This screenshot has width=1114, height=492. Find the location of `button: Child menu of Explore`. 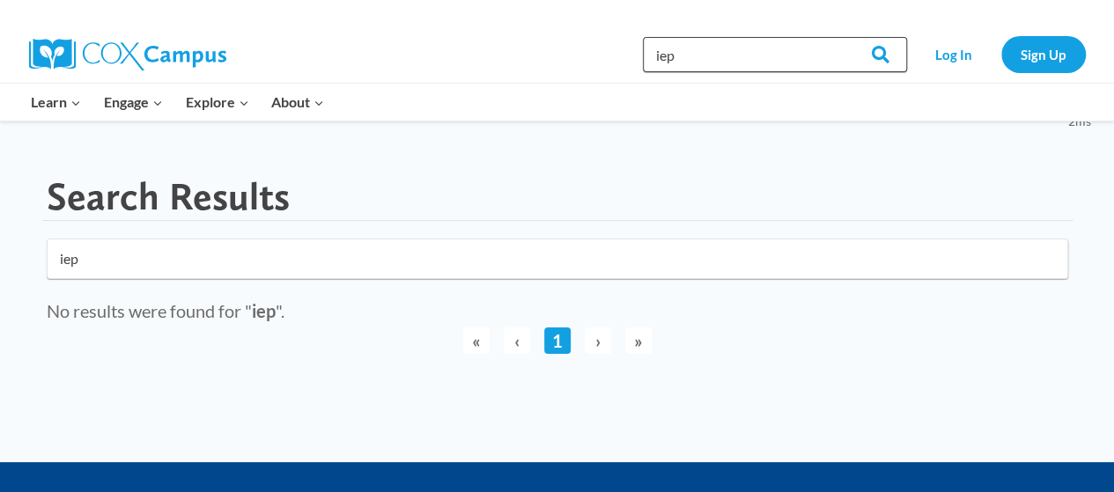

button: Child menu of Explore is located at coordinates (217, 102).